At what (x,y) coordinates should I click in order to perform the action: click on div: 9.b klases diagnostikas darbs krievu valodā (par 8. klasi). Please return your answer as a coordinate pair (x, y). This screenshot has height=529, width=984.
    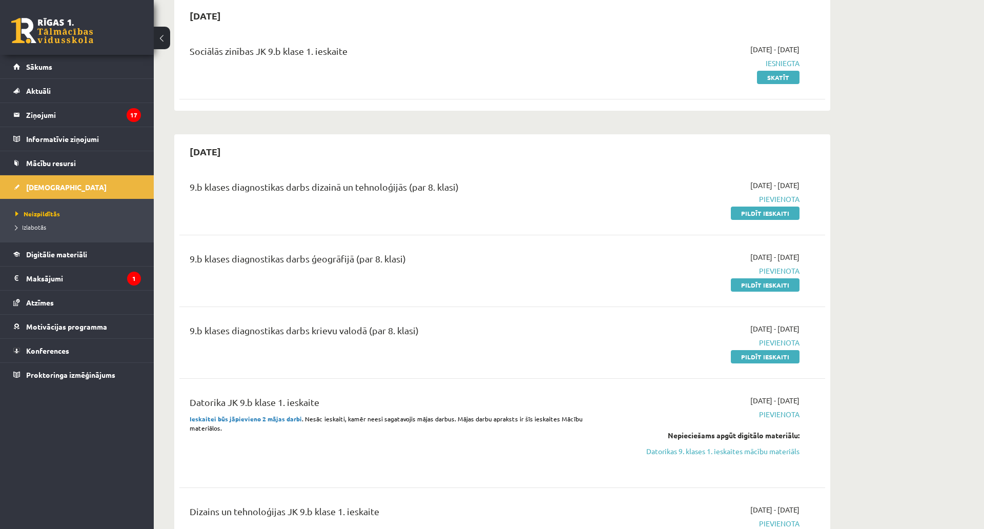
    Looking at the image, I should click on (390, 333).